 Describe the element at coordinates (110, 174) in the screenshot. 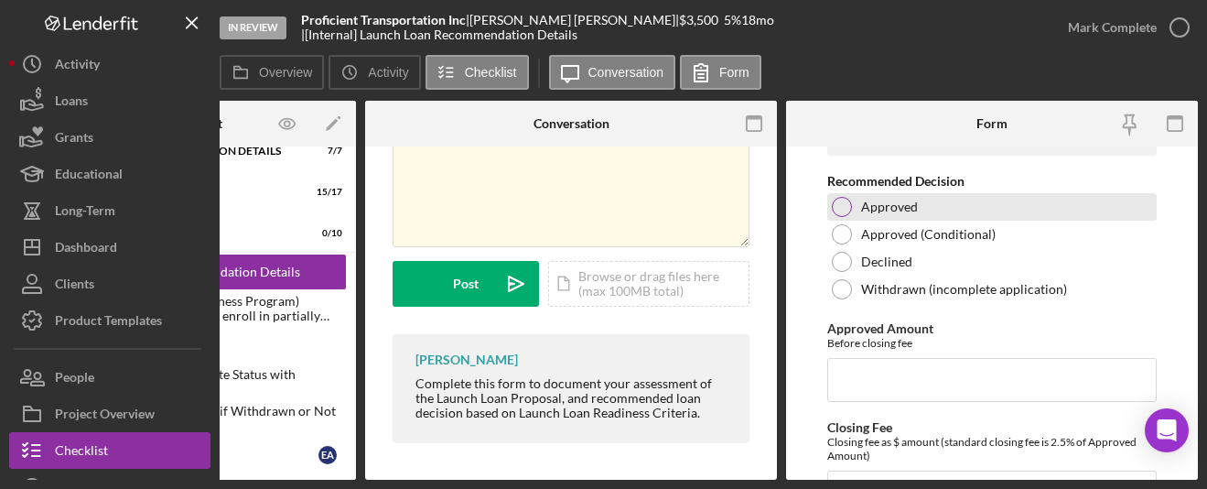

I see `a: Educational` at that location.